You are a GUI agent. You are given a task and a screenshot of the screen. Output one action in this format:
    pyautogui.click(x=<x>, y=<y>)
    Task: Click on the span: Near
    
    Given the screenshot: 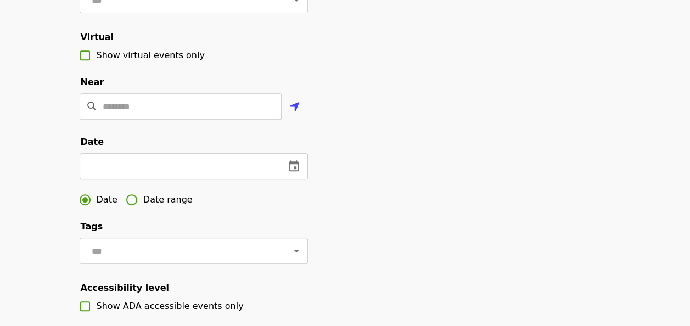 What is the action you would take?
    pyautogui.click(x=92, y=82)
    